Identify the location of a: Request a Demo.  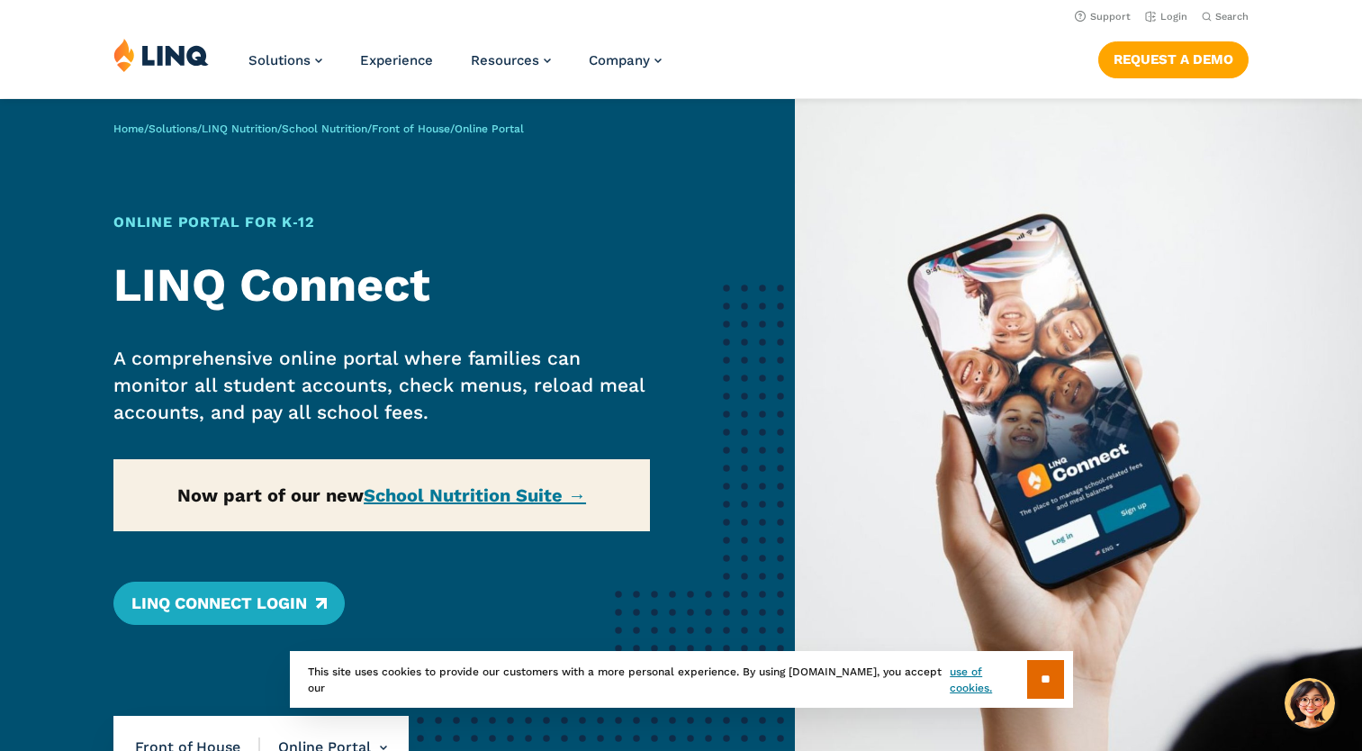
(1173, 59).